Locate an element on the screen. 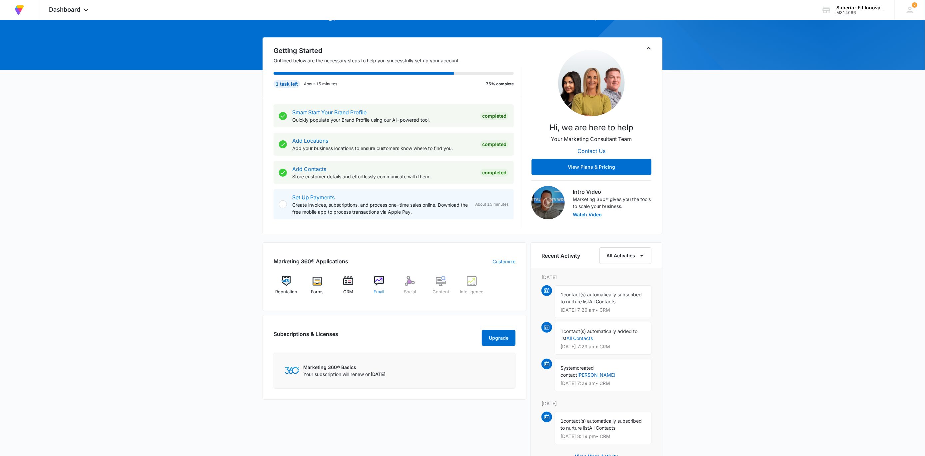  span: System is located at coordinates (568, 367).